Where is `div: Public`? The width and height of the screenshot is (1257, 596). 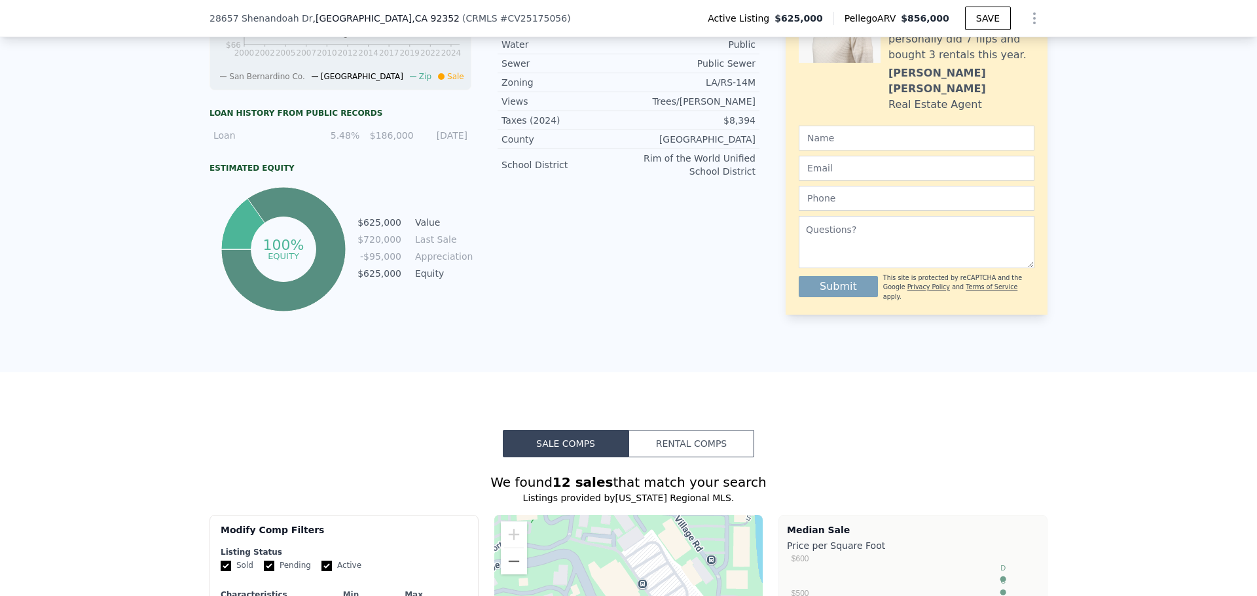
div: Public is located at coordinates (692, 45).